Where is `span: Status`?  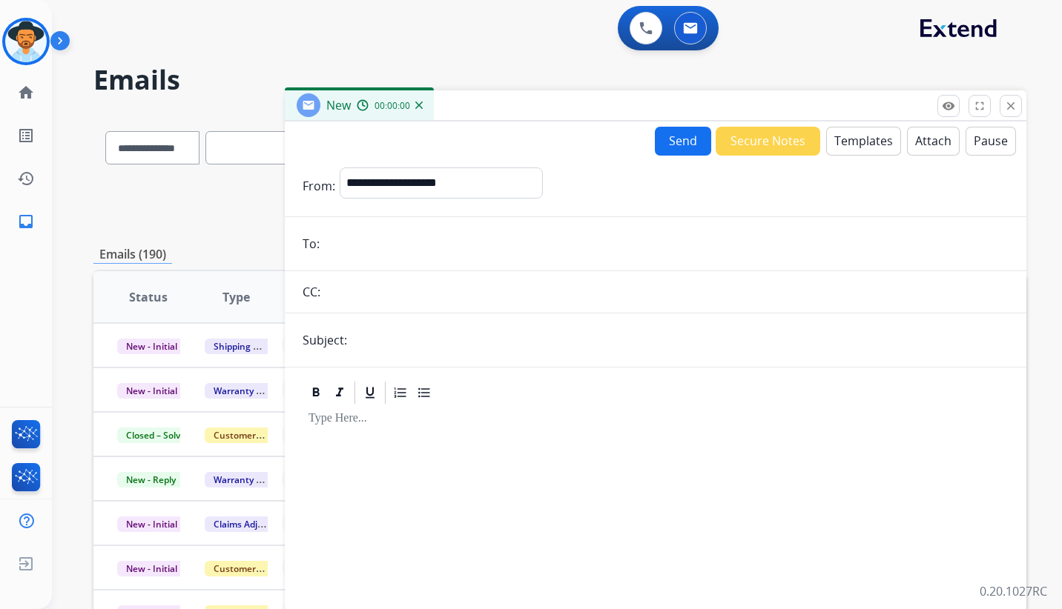 span: Status is located at coordinates (148, 297).